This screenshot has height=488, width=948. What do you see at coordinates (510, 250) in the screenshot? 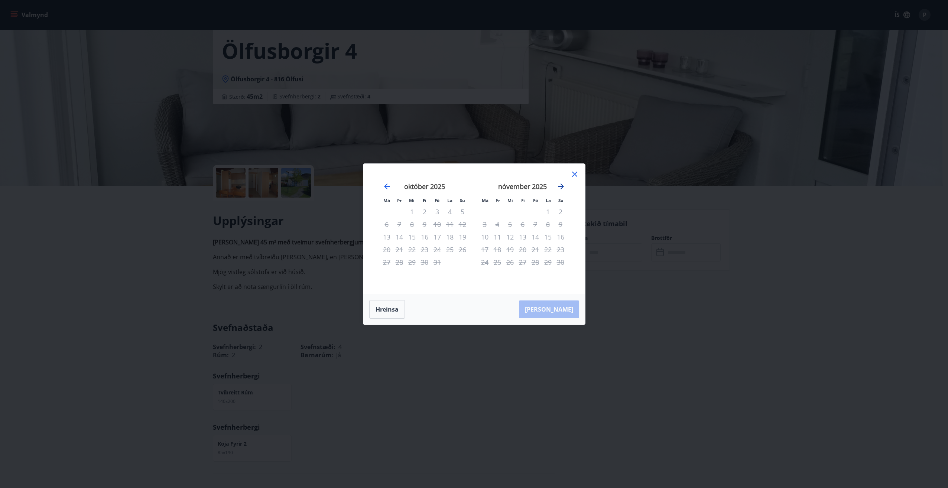
I see `td: Not available. miðvikudagur, 19. nóvember 2025` at bounding box center [510, 250].